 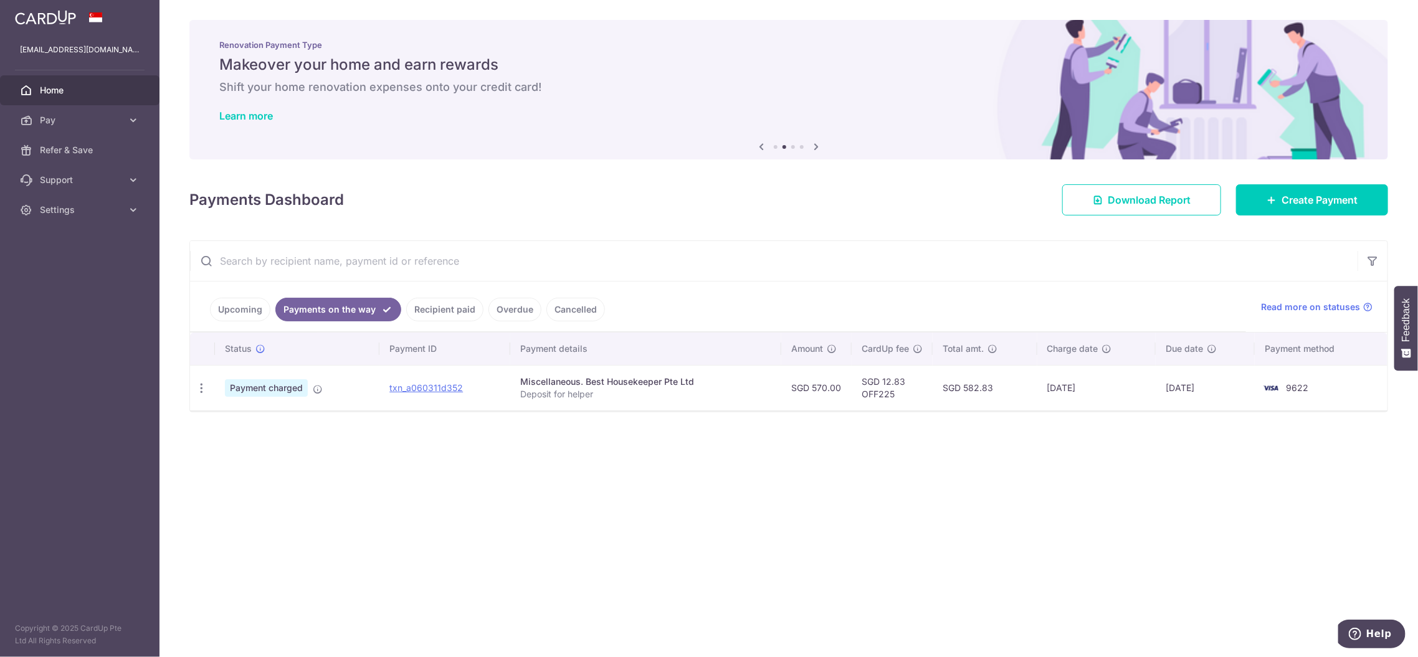 I want to click on input: Search by recipient name, payment id or reference, so click(x=774, y=261).